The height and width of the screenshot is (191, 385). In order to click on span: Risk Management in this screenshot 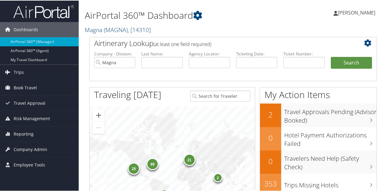, I will do `click(32, 118)`.